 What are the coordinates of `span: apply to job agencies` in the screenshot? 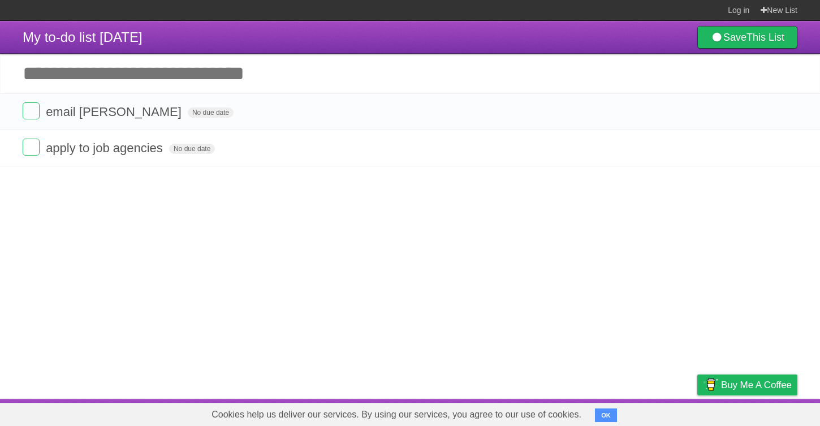 It's located at (106, 148).